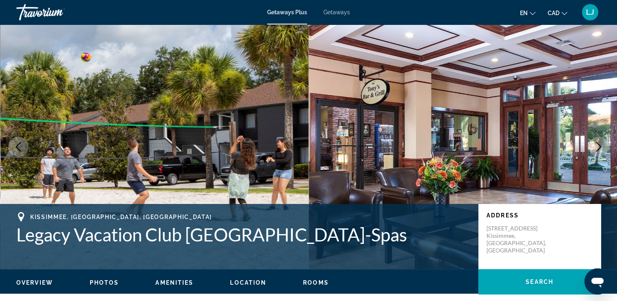  What do you see at coordinates (35, 283) in the screenshot?
I see `button: Overview` at bounding box center [35, 283].